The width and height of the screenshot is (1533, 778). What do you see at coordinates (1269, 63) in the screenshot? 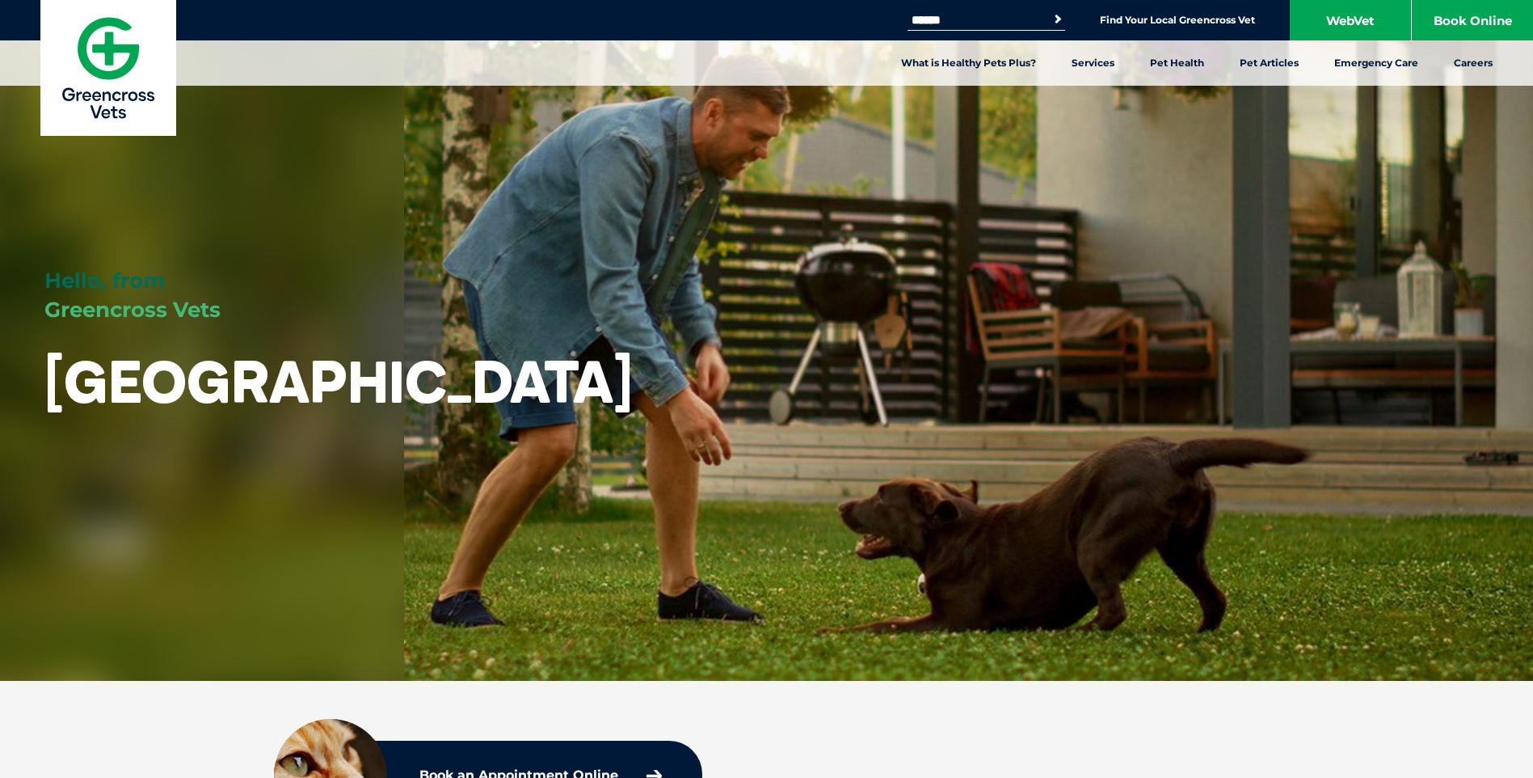
I see `a: Pet Articles` at bounding box center [1269, 63].